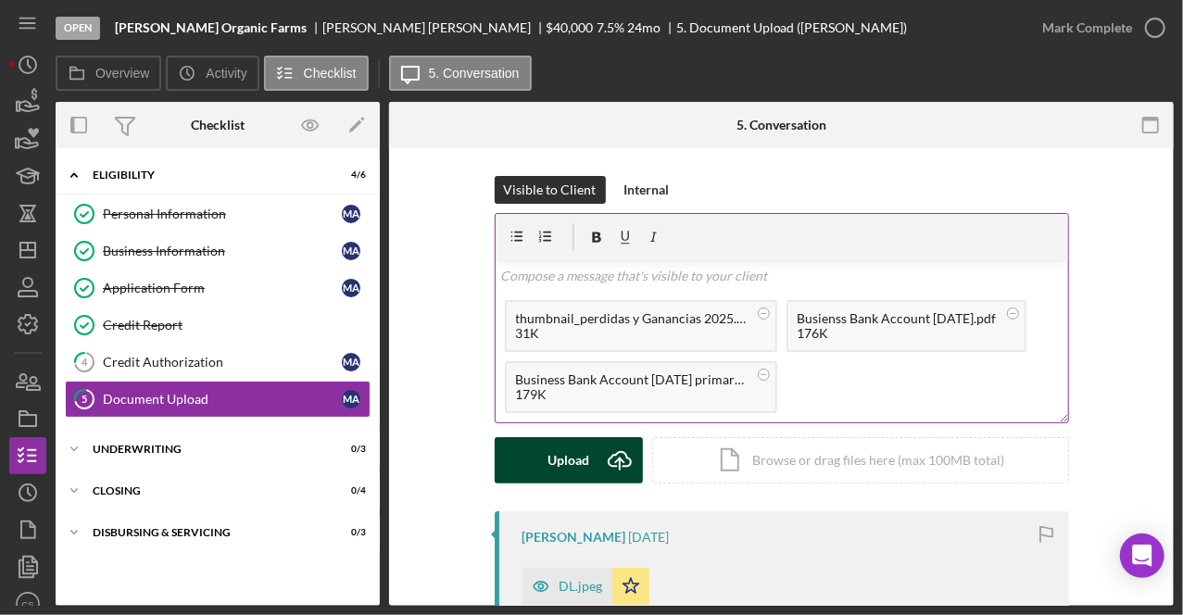  What do you see at coordinates (27, 604) in the screenshot?
I see `text: CS` at bounding box center [27, 604].